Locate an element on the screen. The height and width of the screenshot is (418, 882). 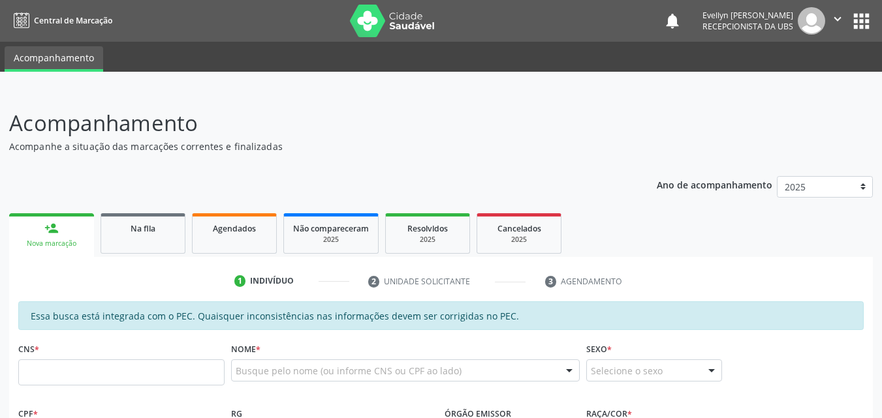
button: notifications is located at coordinates (672, 21).